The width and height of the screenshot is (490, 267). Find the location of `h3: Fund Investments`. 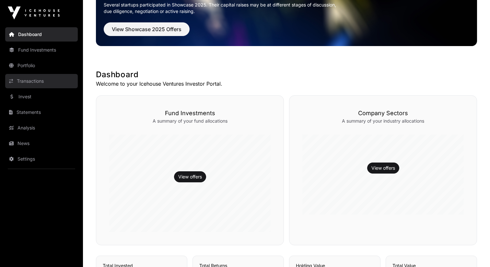

h3: Fund Investments is located at coordinates (190, 113).